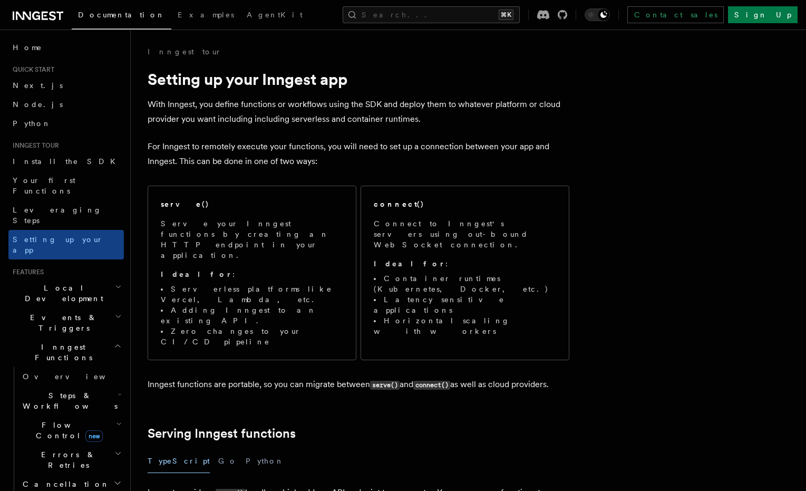 This screenshot has height=491, width=806. What do you see at coordinates (184, 52) in the screenshot?
I see `a: Inngest tour` at bounding box center [184, 52].